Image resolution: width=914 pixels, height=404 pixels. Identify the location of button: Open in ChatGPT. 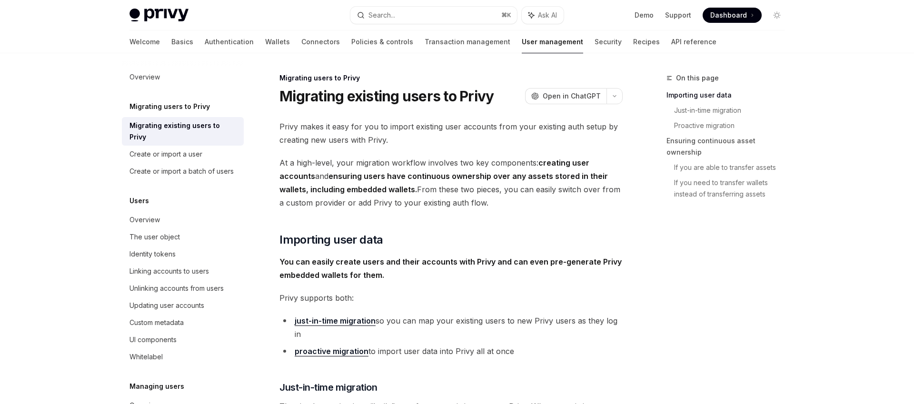
(566, 96).